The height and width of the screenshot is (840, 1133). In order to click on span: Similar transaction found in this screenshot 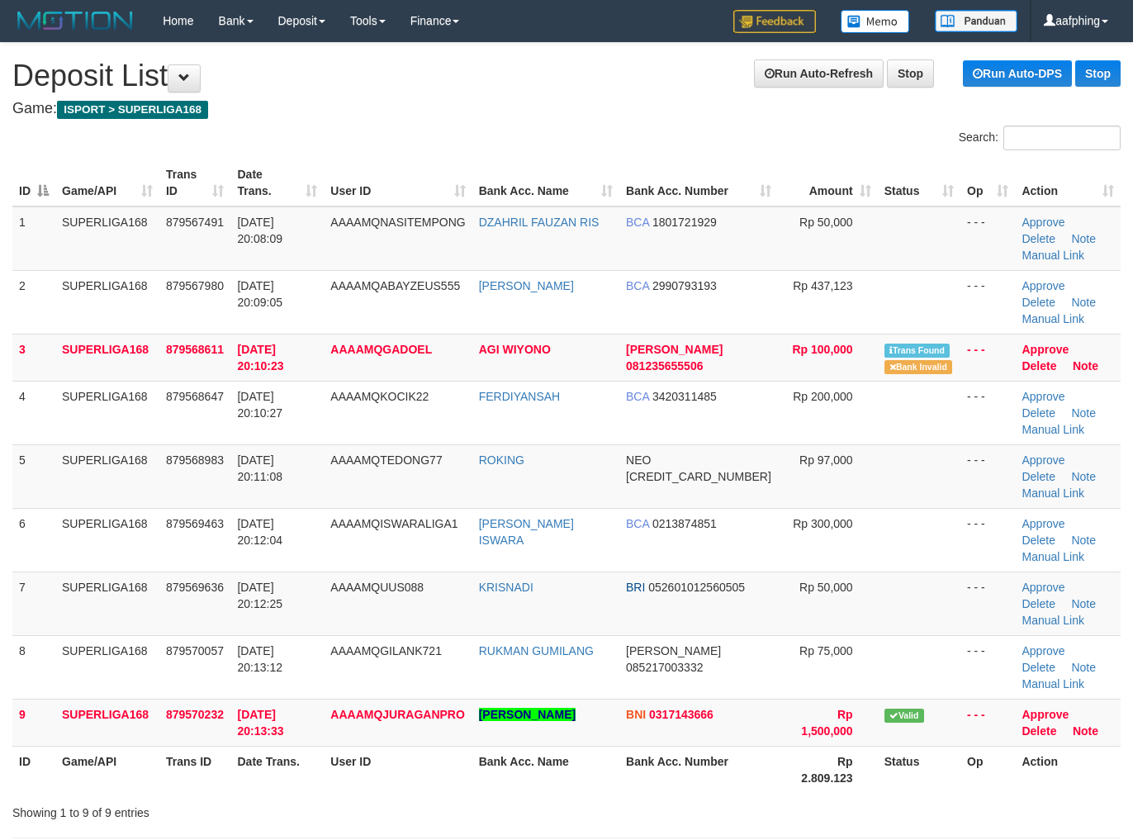, I will do `click(917, 350)`.